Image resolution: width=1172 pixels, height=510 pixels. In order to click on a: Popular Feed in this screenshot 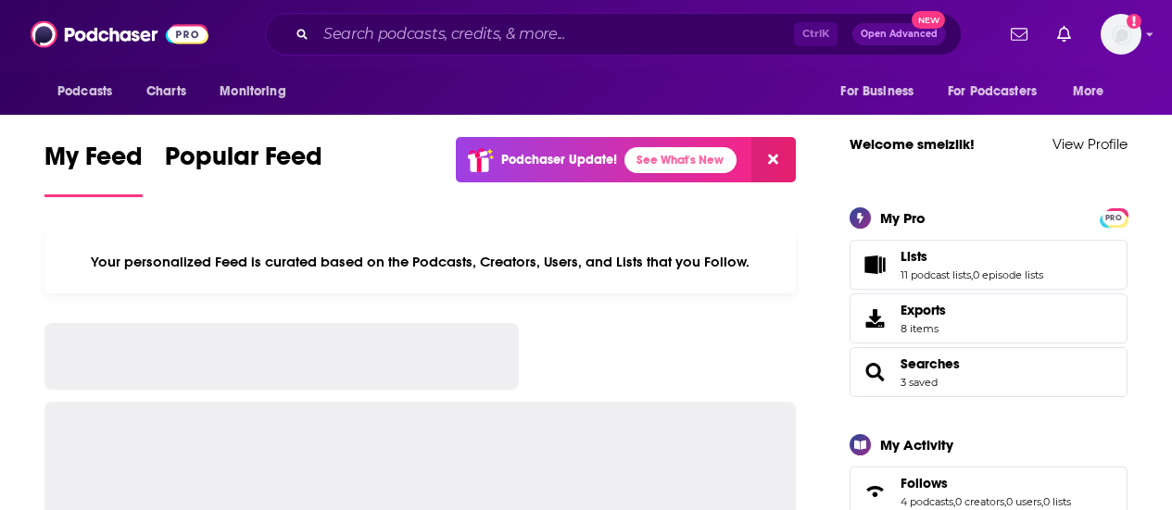, I will do `click(244, 169)`.